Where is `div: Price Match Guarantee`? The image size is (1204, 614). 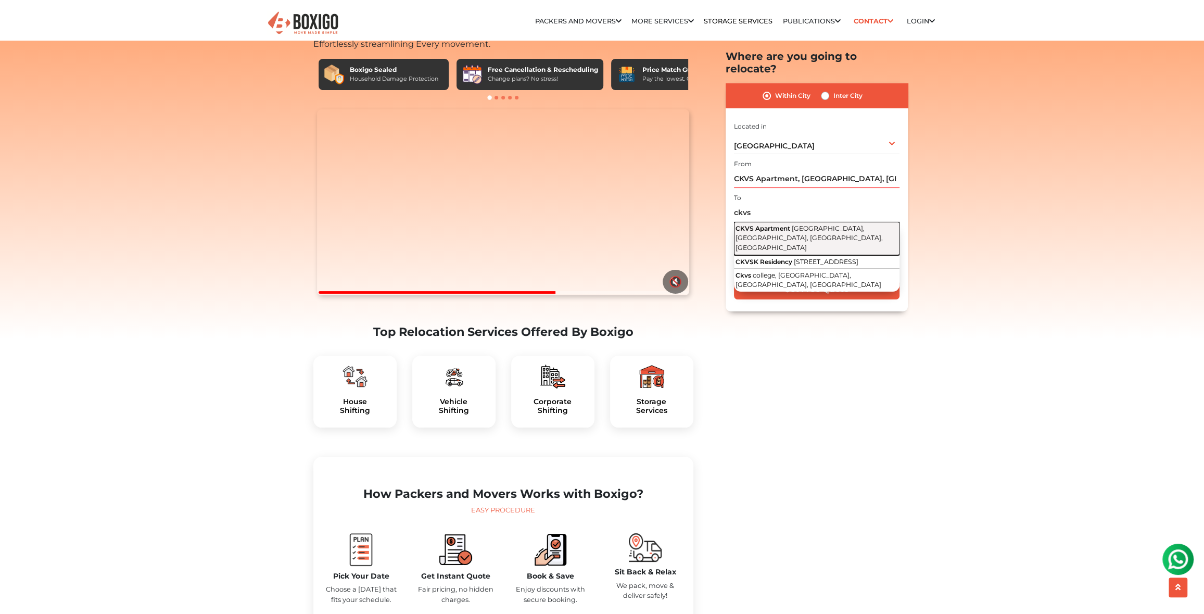
div: Price Match Guarantee is located at coordinates (682, 70).